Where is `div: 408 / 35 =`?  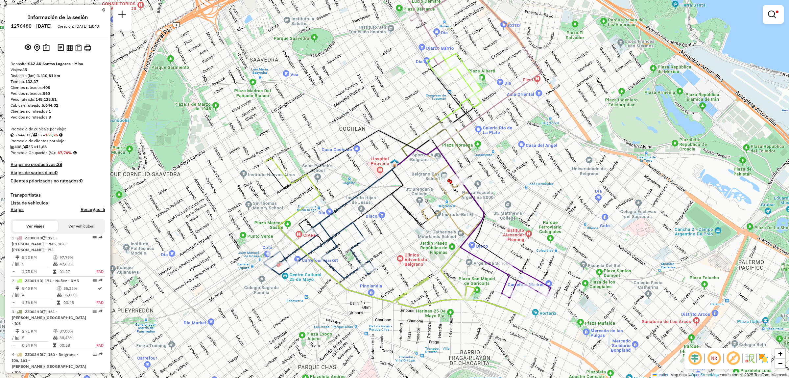
div: 408 / 35 = is located at coordinates (58, 147).